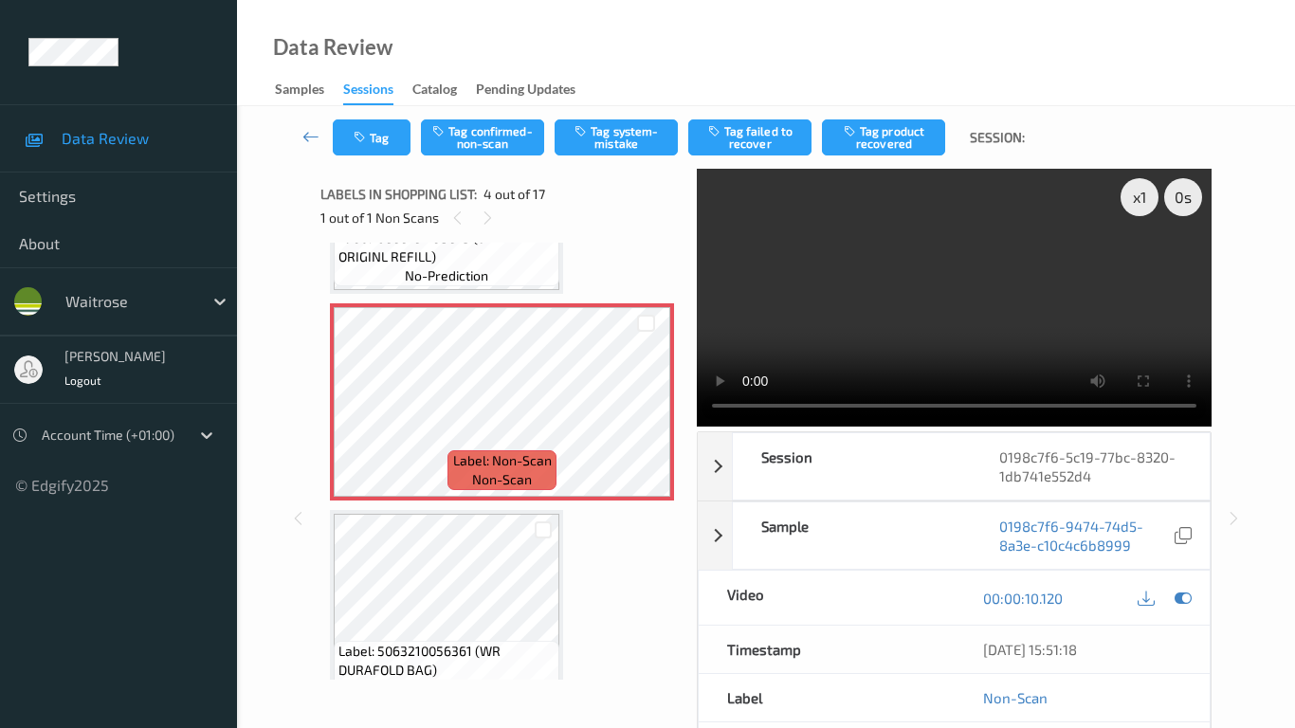 Image resolution: width=1295 pixels, height=728 pixels. What do you see at coordinates (826, 649) in the screenshot?
I see `div: Timestamp` at bounding box center [826, 649].